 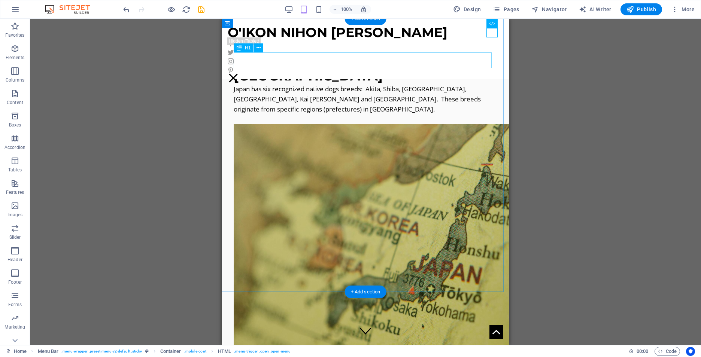 What do you see at coordinates (15, 237) in the screenshot?
I see `p: Slider` at bounding box center [15, 237].